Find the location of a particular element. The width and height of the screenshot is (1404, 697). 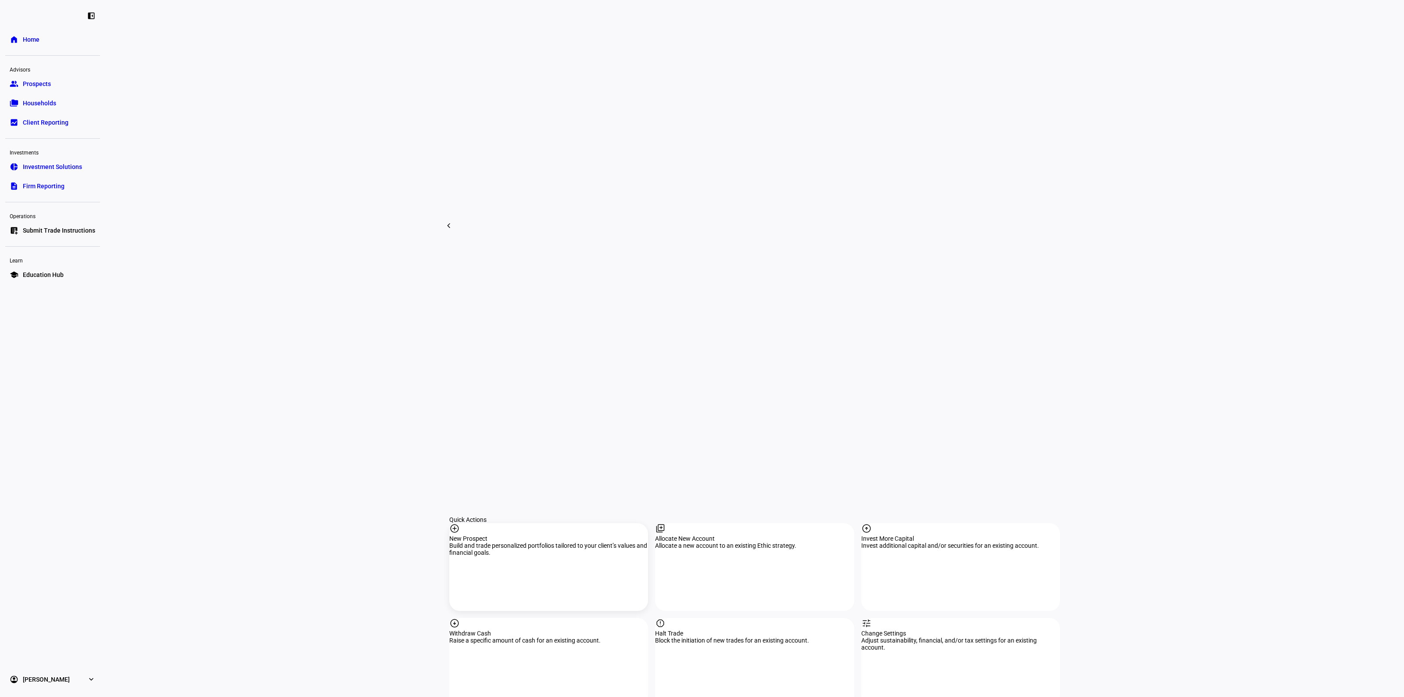

span: Home is located at coordinates (31, 39).